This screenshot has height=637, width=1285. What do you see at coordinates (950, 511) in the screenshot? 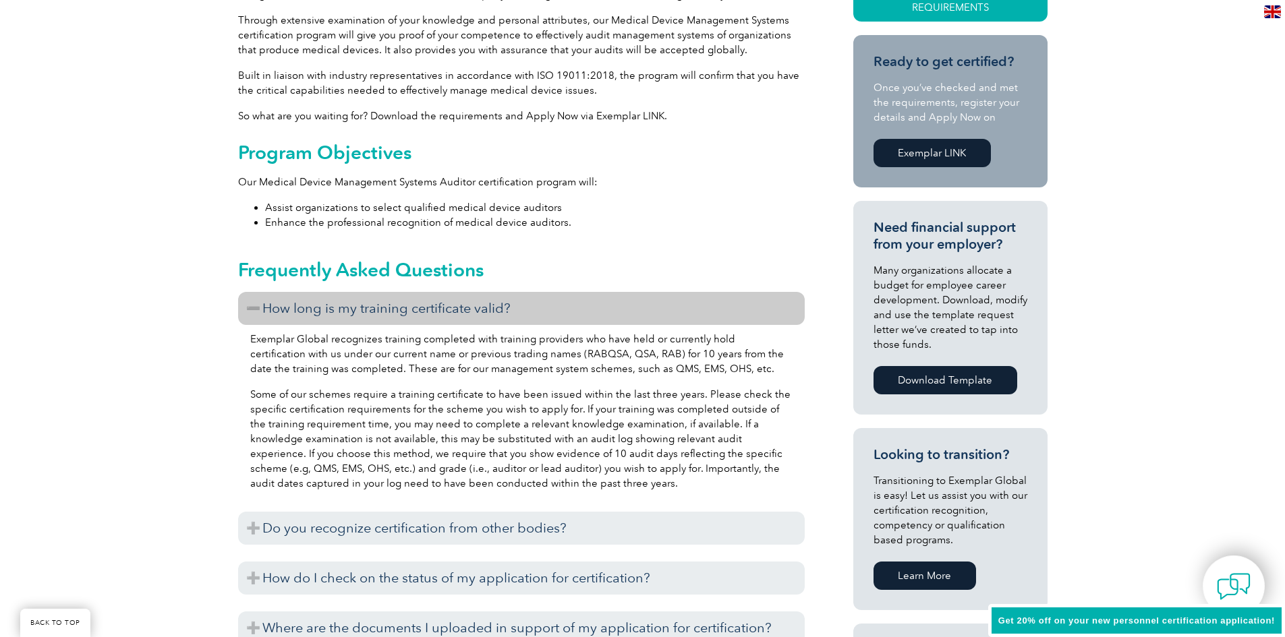
I see `p: Transitioning to Exemplar Global is easy! Let us assist you with our certification recognition, c...` at bounding box center [950, 511].